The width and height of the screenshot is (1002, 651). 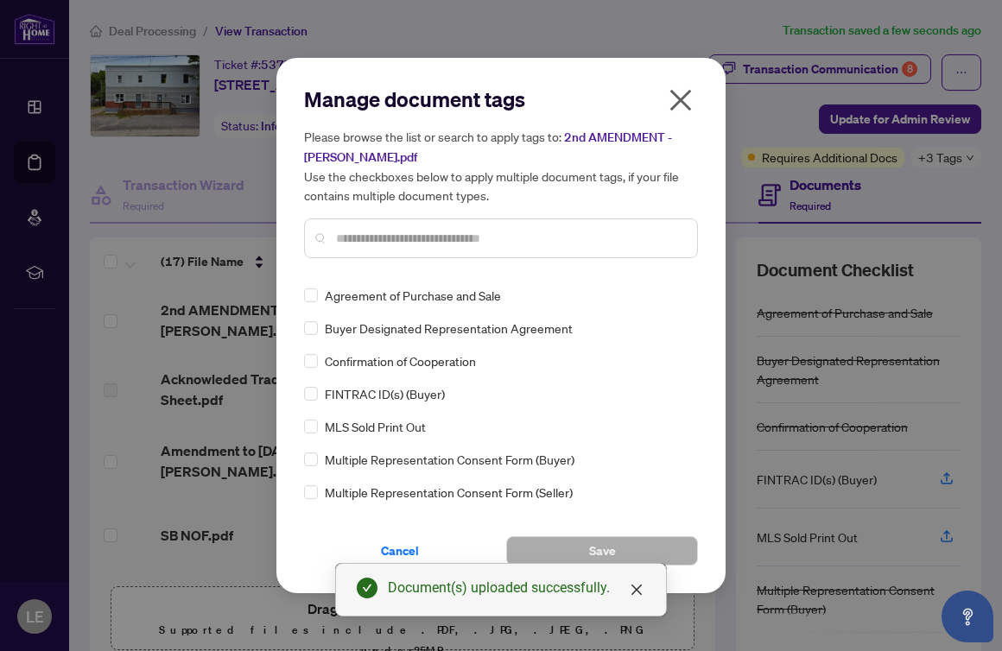 I want to click on span: MLS Sold Print Out, so click(x=375, y=427).